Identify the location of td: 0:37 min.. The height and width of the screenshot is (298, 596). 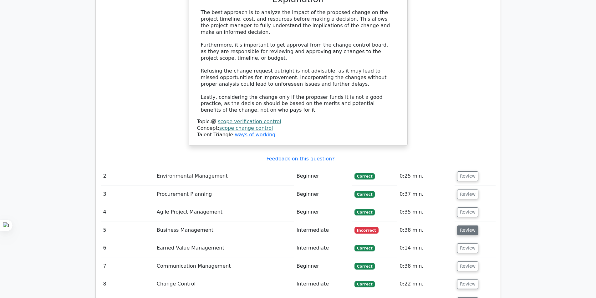
(426, 194).